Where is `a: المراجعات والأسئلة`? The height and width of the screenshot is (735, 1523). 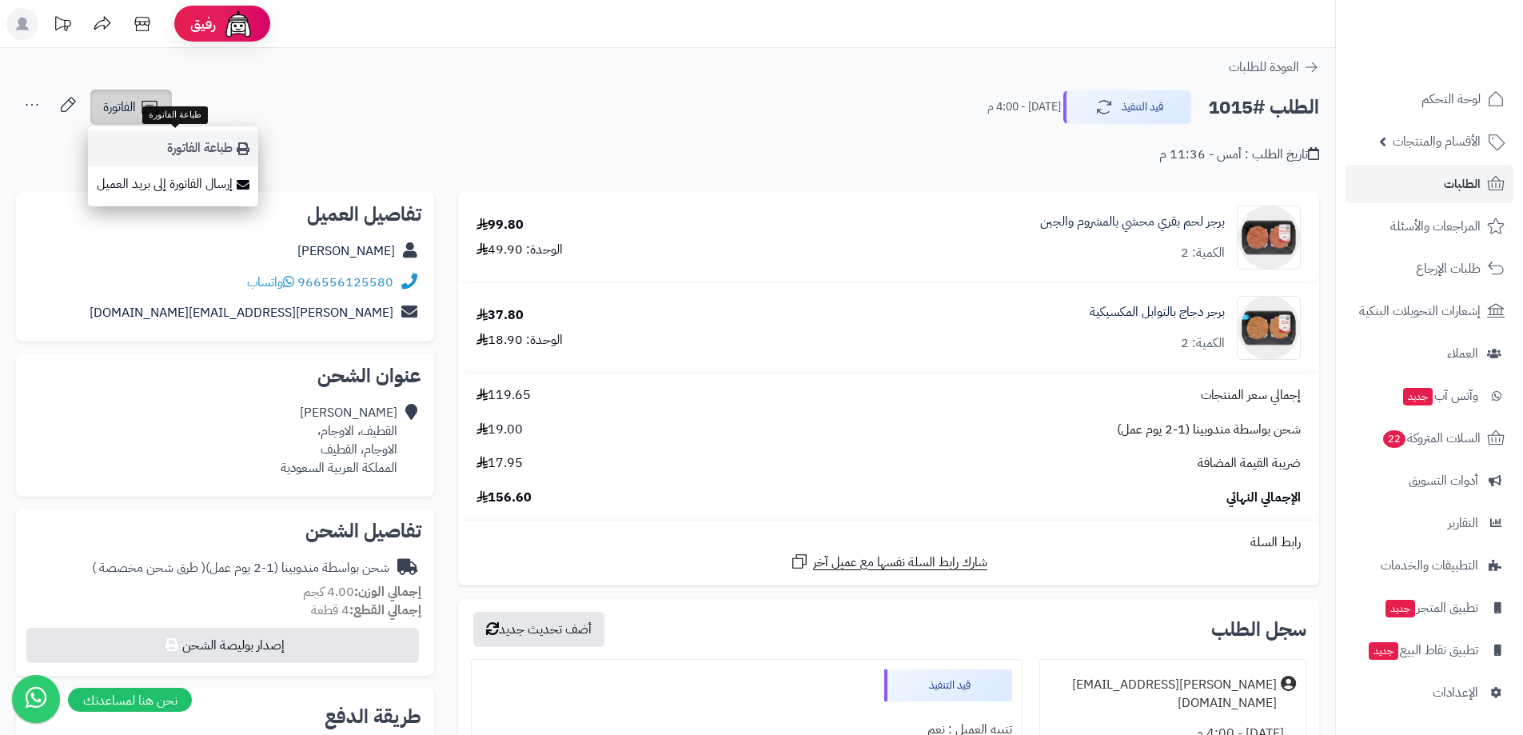
a: المراجعات والأسئلة is located at coordinates (1430, 226).